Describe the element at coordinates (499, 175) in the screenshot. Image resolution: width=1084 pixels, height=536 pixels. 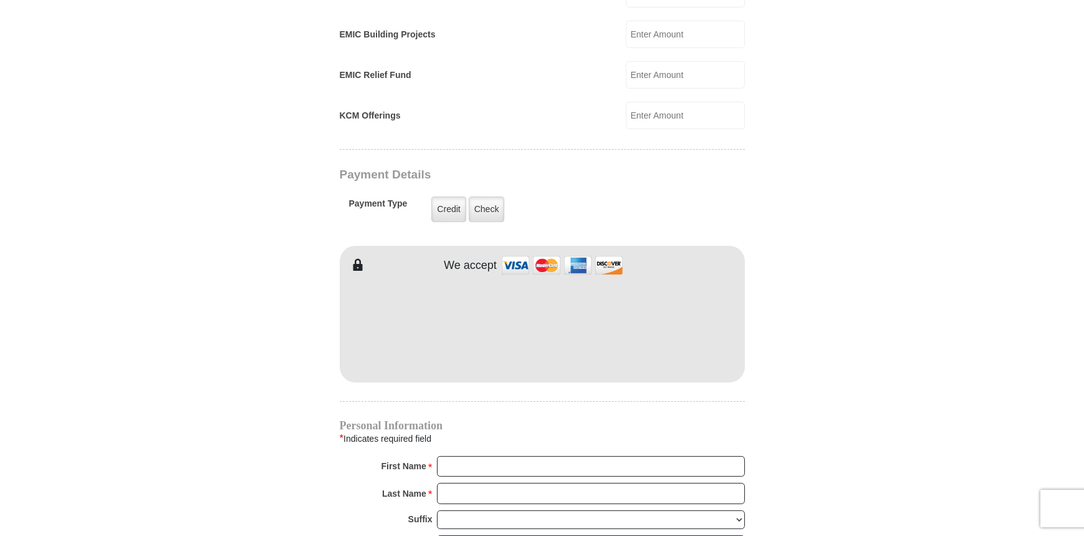
I see `h3: Payment Details` at that location.